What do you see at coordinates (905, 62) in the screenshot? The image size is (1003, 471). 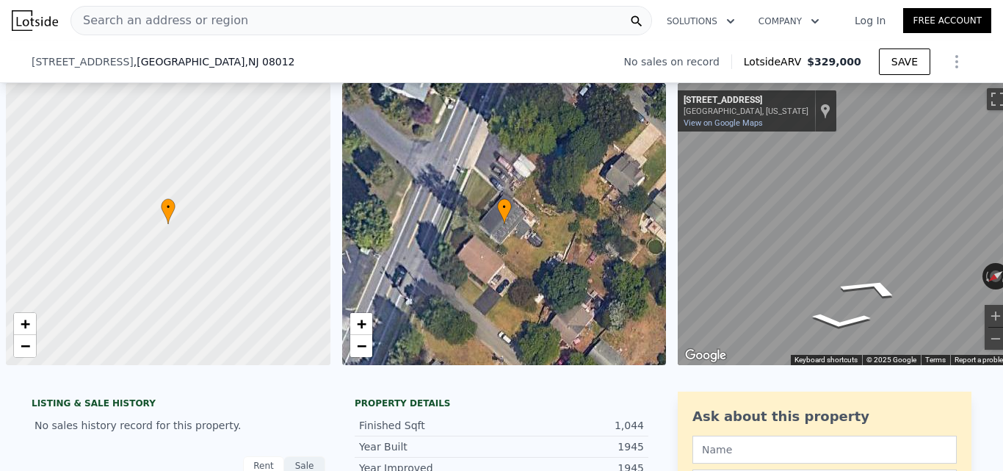 I see `button: SAVE` at bounding box center [905, 62].